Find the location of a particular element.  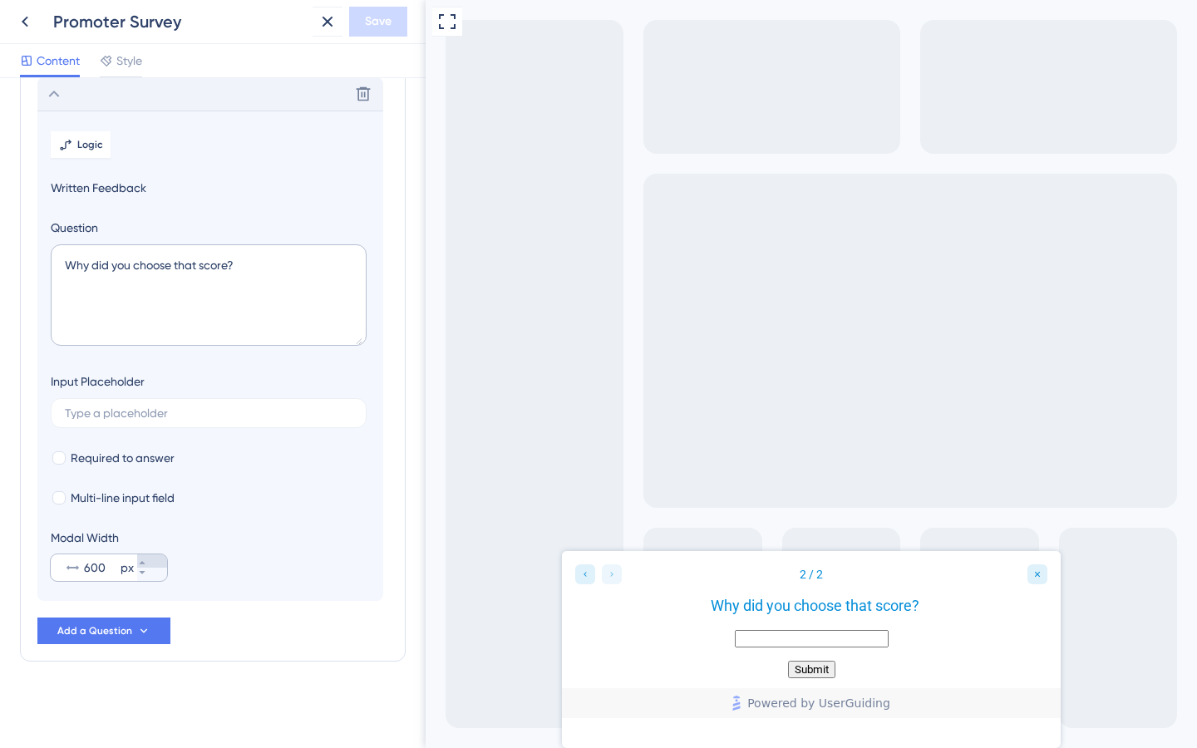

span: Powered by UserGuiding is located at coordinates (257, 152).